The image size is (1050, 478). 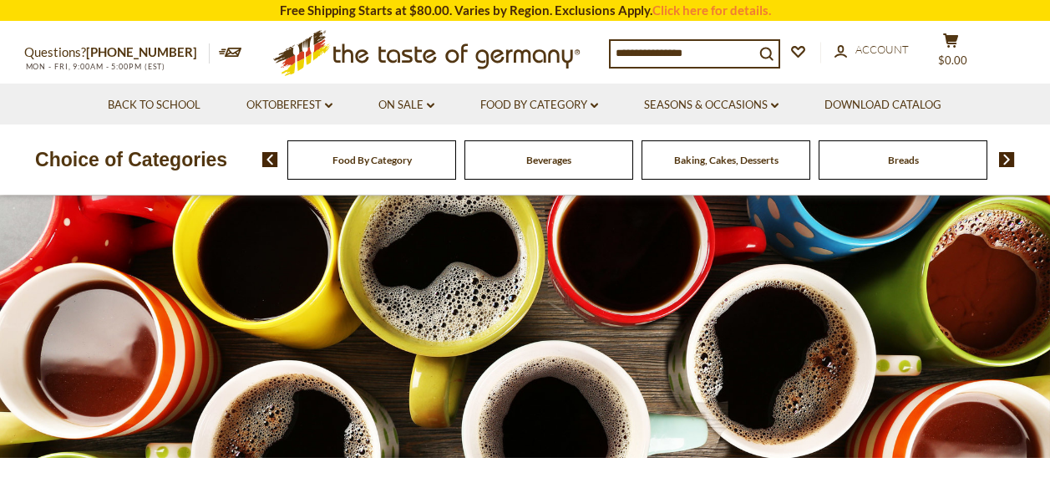 I want to click on a: Seasons & Occasions, so click(x=711, y=105).